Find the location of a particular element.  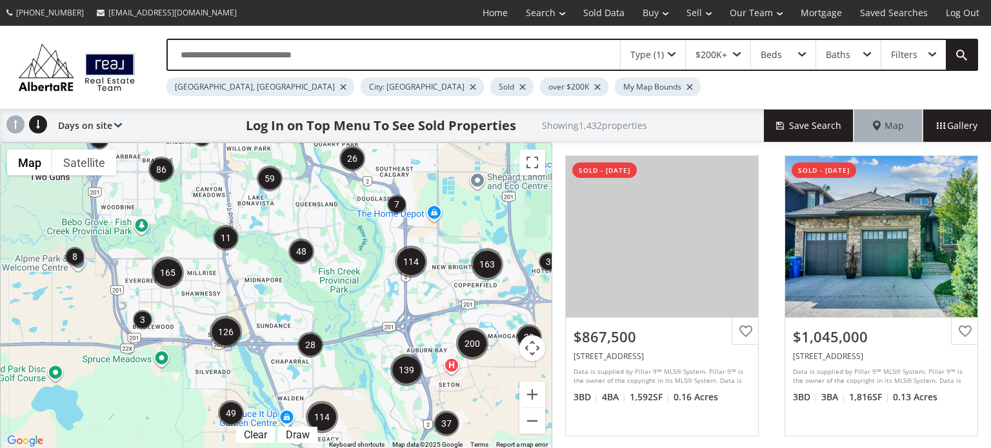

div: 39 is located at coordinates (529, 337).